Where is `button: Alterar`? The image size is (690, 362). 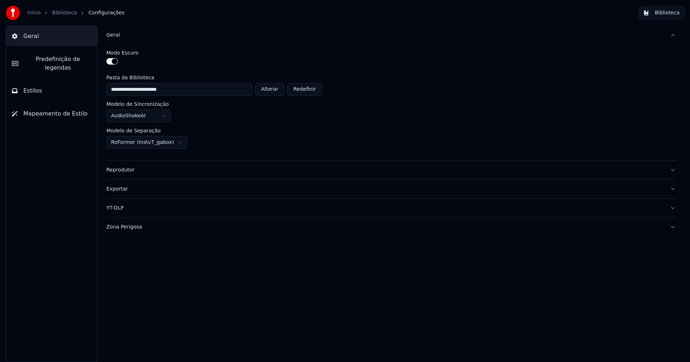
button: Alterar is located at coordinates (270, 89).